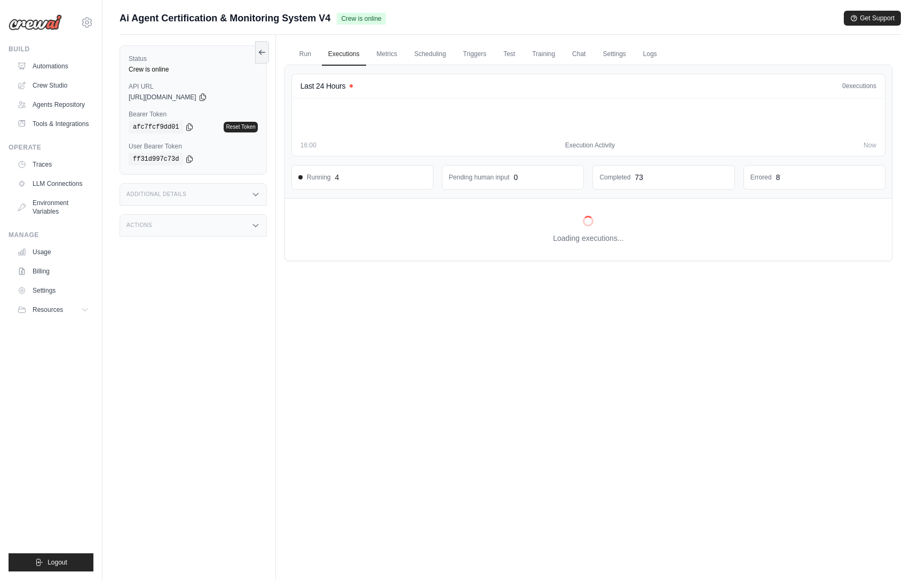  Describe the element at coordinates (57, 562) in the screenshot. I see `span: Logout` at that location.